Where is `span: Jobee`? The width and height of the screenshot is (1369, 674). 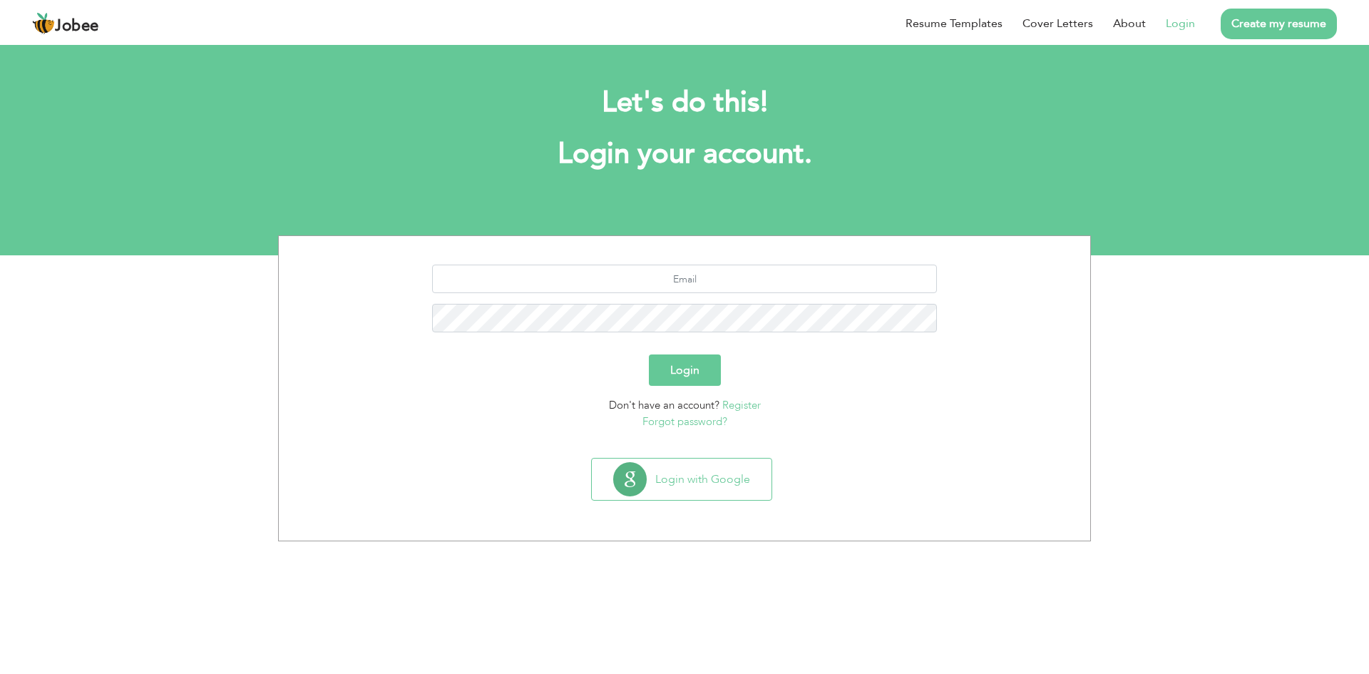 span: Jobee is located at coordinates (77, 26).